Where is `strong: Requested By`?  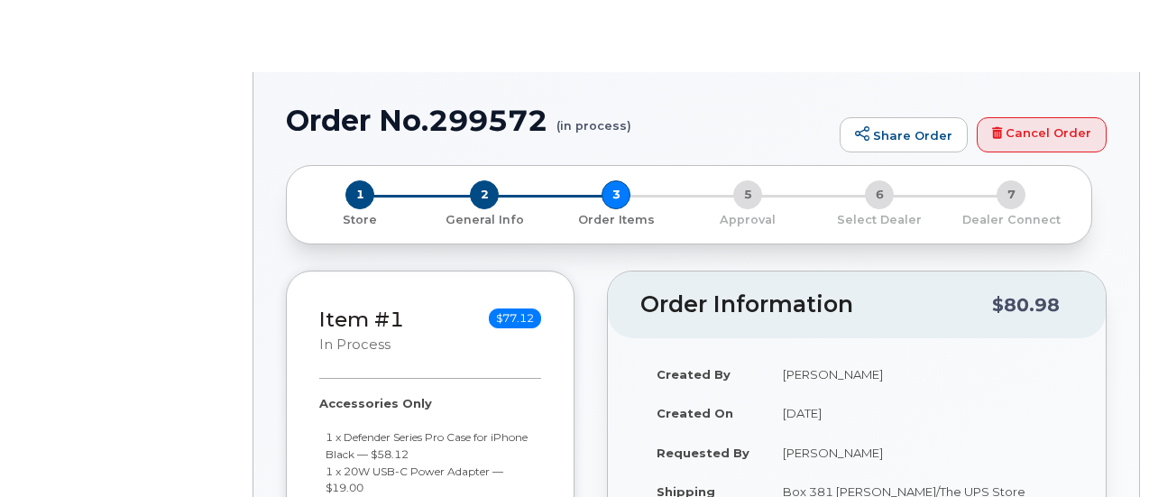
strong: Requested By is located at coordinates (702, 453).